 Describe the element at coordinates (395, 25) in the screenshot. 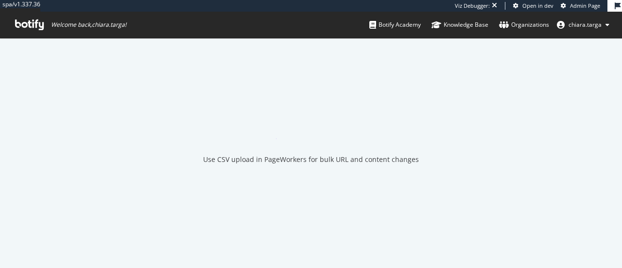

I see `div: Botify Academy` at that location.